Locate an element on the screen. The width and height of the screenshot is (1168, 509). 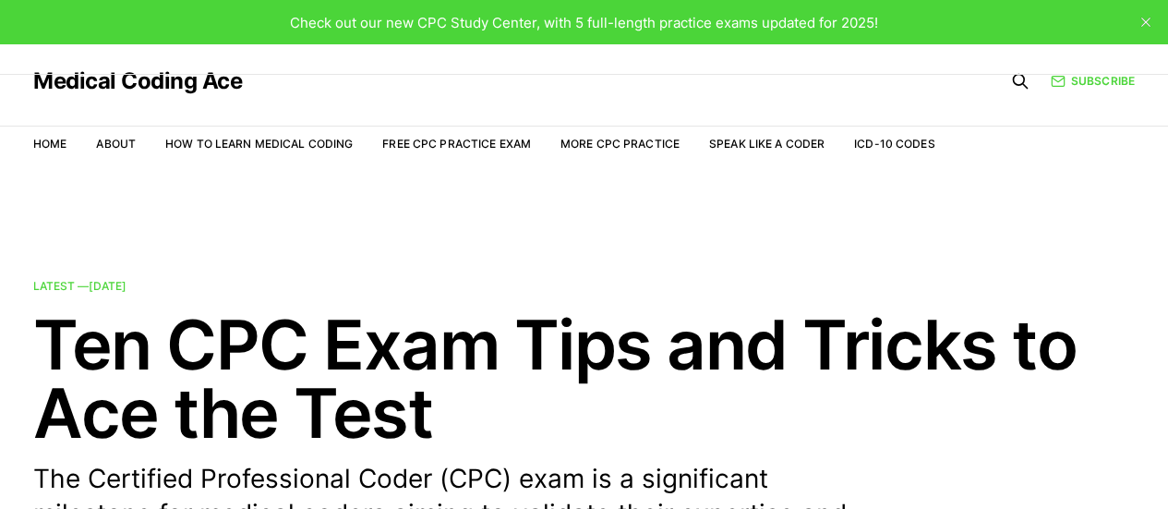
a: Free CPC Practice Exam is located at coordinates (456, 143).